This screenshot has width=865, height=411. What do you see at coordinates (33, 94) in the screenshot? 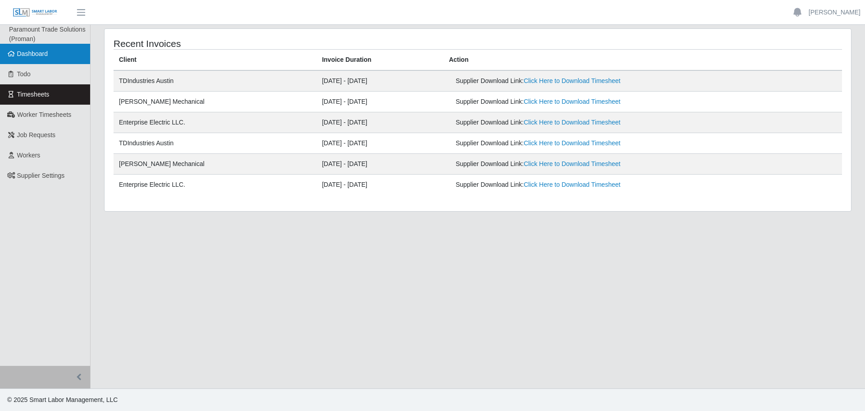
I see `span: Timesheets` at bounding box center [33, 94].